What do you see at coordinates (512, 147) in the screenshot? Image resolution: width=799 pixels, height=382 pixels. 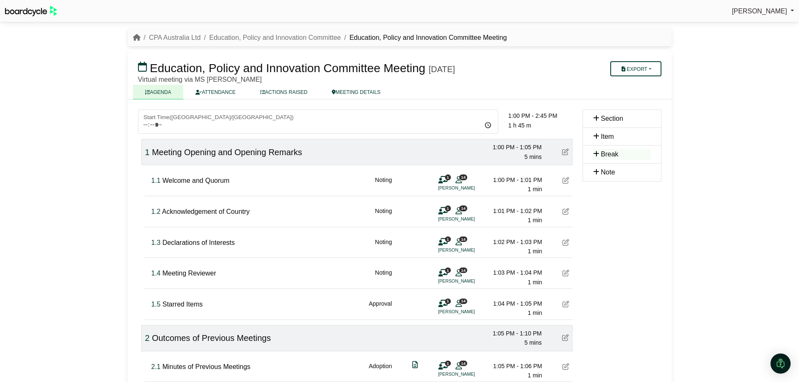 I see `div: 1:00 PM - 1:05 PM` at bounding box center [512, 147].